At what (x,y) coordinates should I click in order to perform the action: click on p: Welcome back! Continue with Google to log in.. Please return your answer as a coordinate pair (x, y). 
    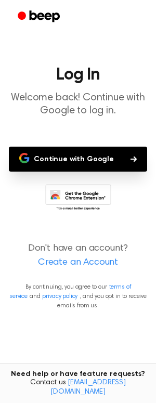
    Looking at the image, I should click on (78, 104).